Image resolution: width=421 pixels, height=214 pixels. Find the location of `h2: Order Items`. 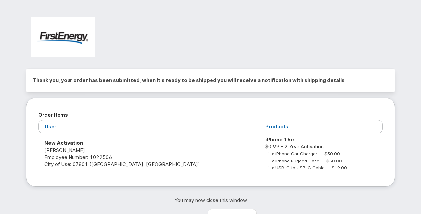

h2: Order Items is located at coordinates (210, 115).